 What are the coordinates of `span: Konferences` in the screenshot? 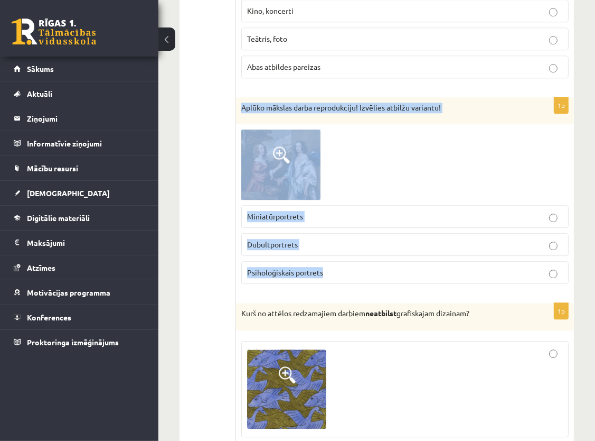 It's located at (49, 317).